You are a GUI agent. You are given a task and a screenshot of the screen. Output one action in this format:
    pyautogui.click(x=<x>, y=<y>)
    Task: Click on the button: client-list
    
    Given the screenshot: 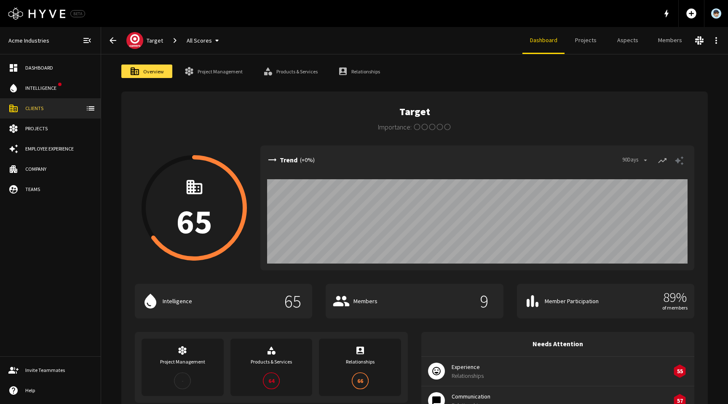 What is the action you would take?
    pyautogui.click(x=91, y=108)
    